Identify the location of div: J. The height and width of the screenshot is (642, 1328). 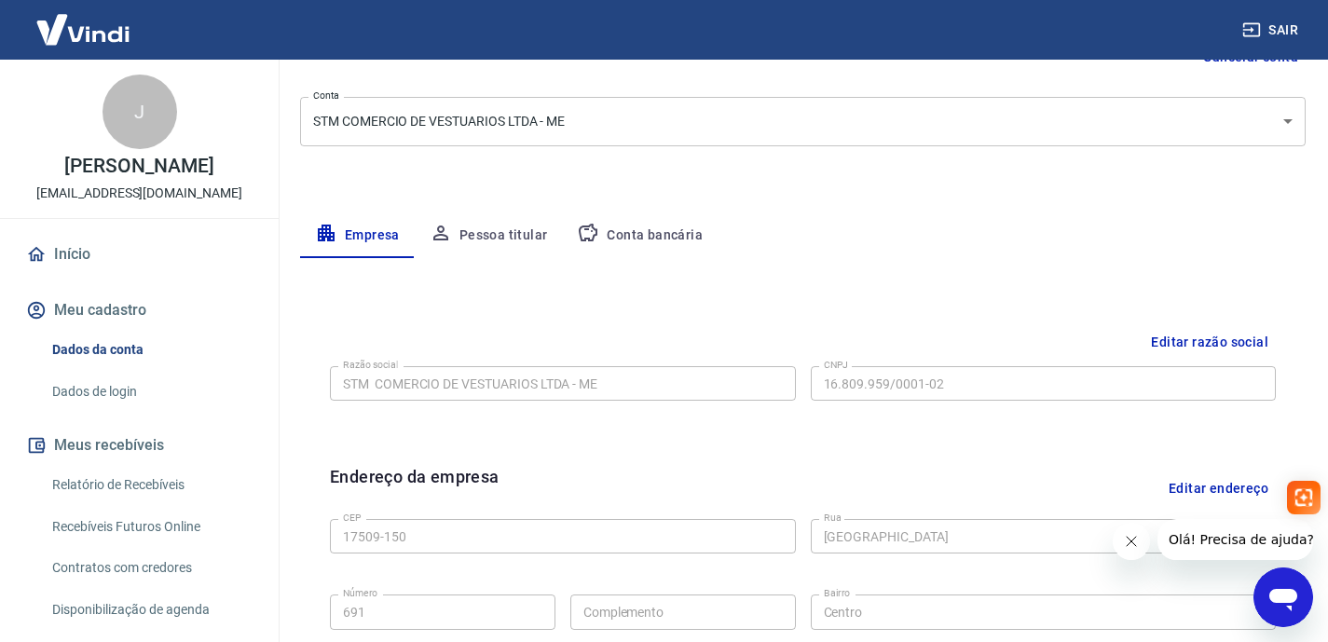
(140, 112).